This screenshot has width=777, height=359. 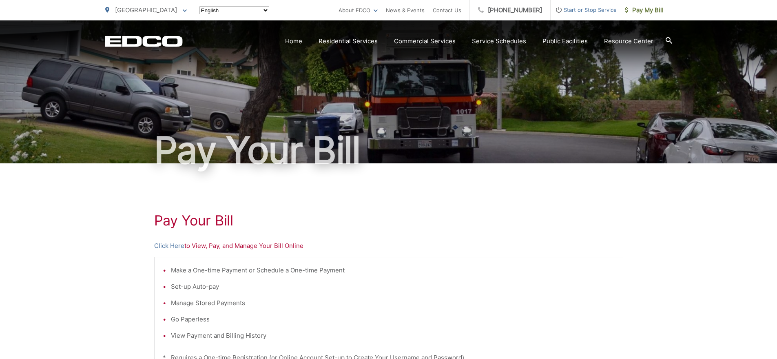 What do you see at coordinates (144, 41) in the screenshot?
I see `a: EDCD logo. Return to the homepage.` at bounding box center [144, 41].